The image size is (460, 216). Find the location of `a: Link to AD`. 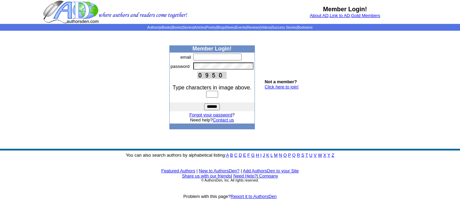

a: Link to AD is located at coordinates (340, 15).